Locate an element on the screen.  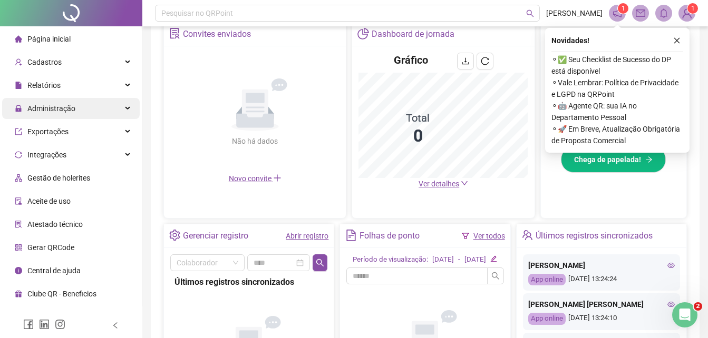
a: Abrir registro is located at coordinates (307, 236).